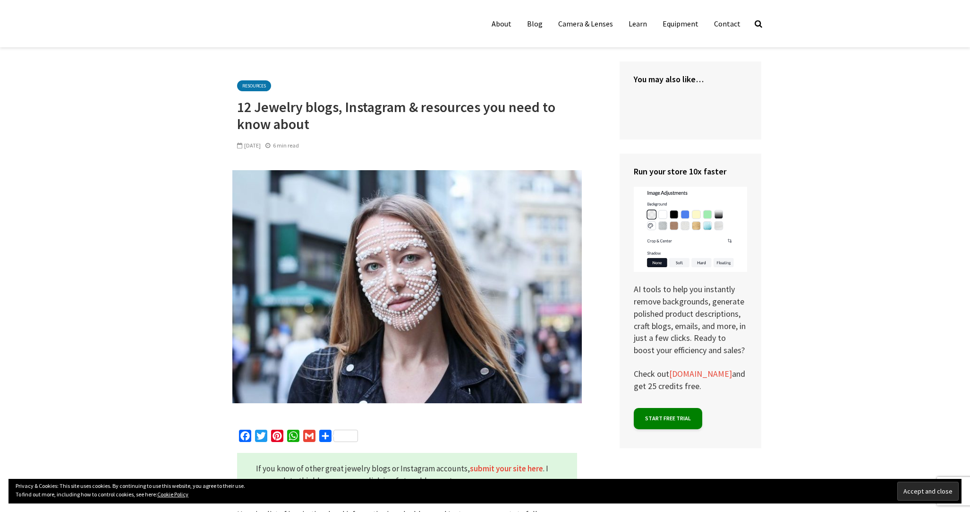 This screenshot has height=512, width=970. Describe the element at coordinates (407, 475) in the screenshot. I see `p: If you know of other great jewelry blogs or Instagram accounts, . I may update this blog or use y...` at that location.